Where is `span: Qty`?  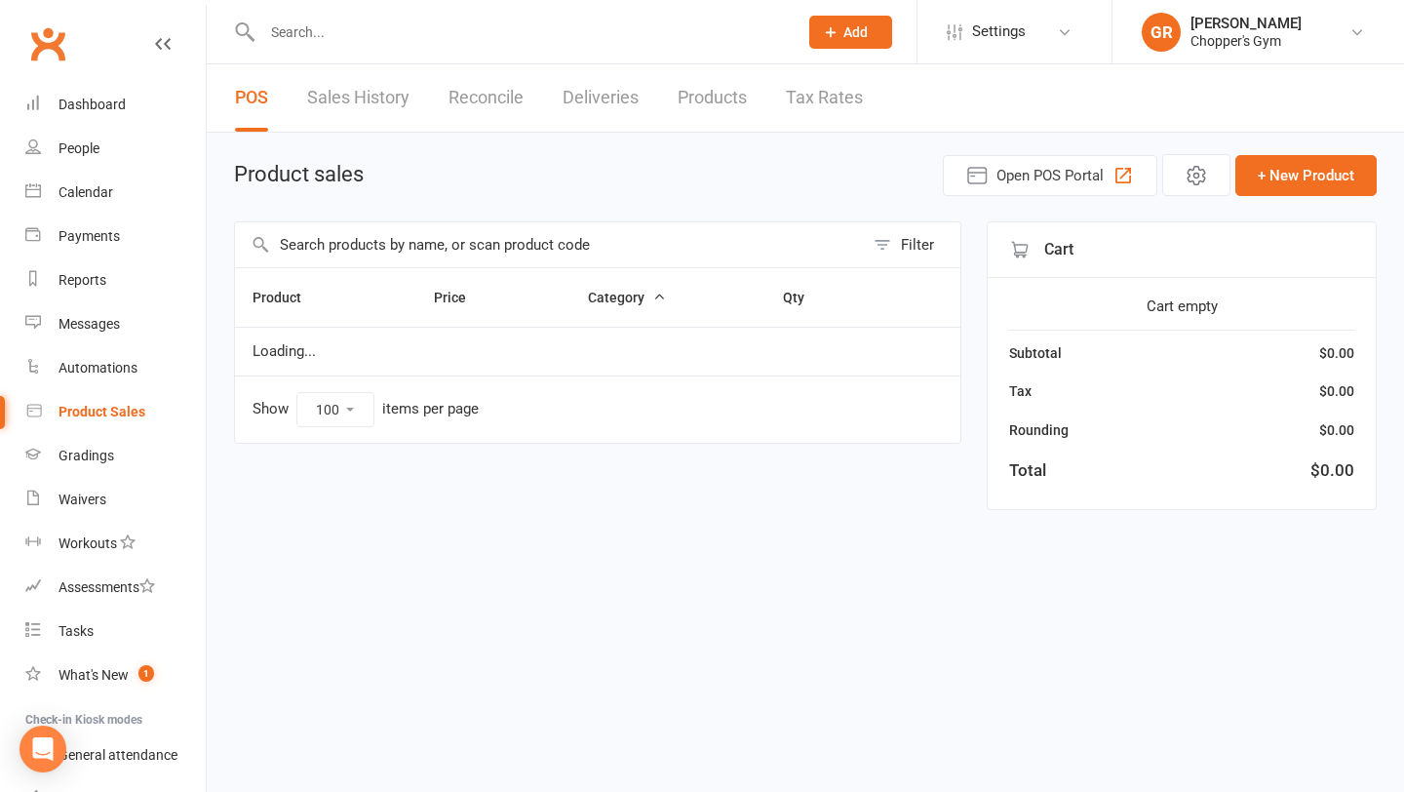
span: Qty is located at coordinates (805, 297).